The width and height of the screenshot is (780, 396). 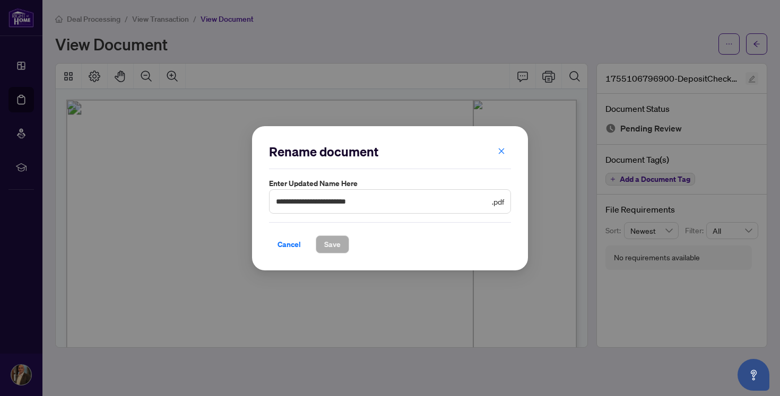 I want to click on button: Open asap, so click(x=754, y=375).